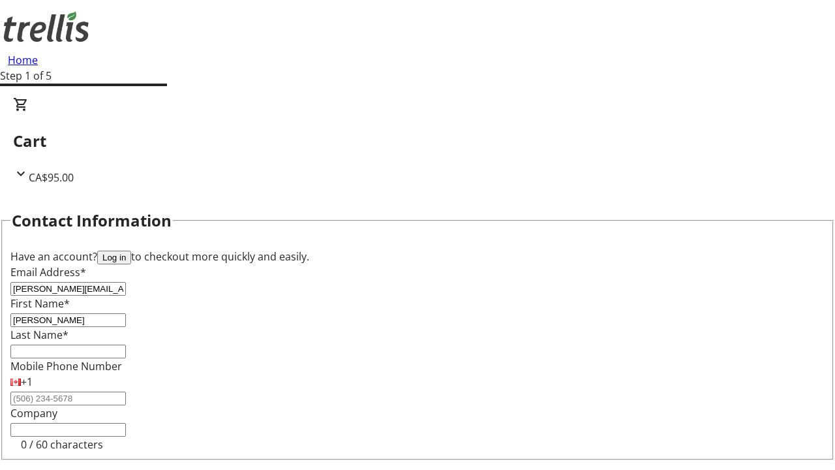 Image resolution: width=835 pixels, height=470 pixels. What do you see at coordinates (48, 272) in the screenshot?
I see `label: Email Address*` at bounding box center [48, 272].